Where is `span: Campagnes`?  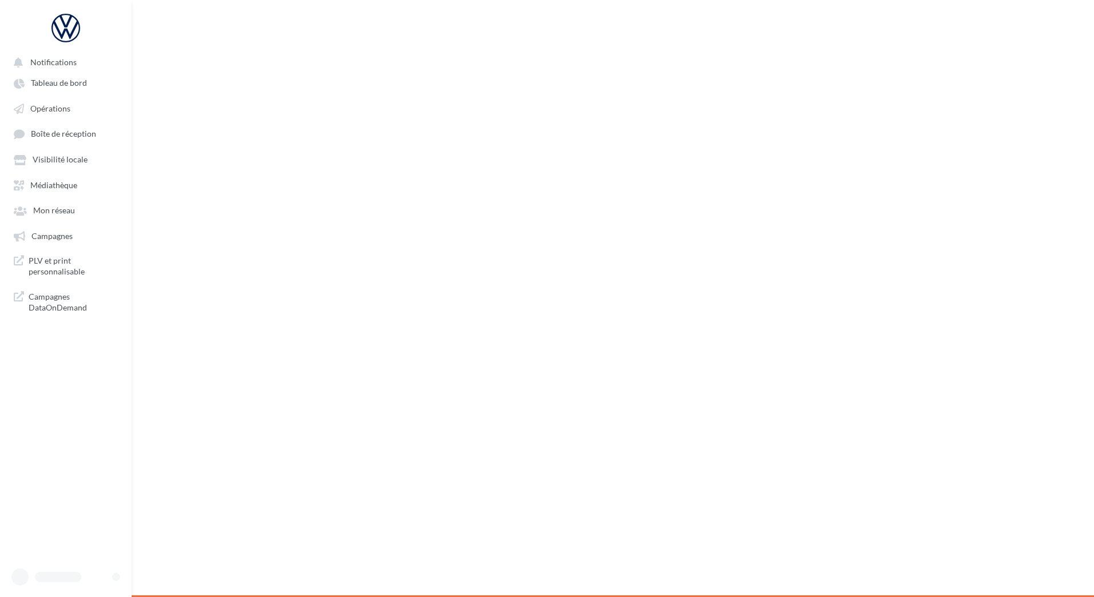 span: Campagnes is located at coordinates (52, 236).